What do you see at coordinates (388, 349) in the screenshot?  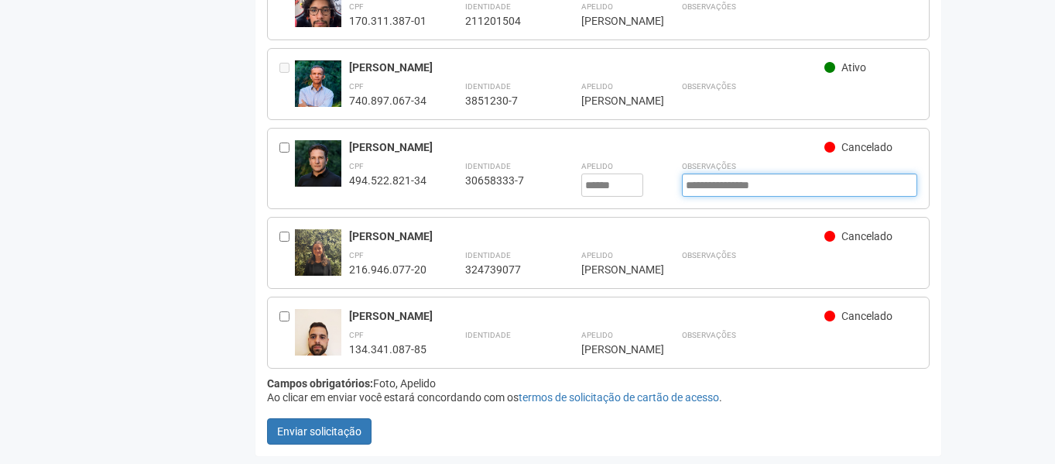 I see `div: 134.341.087-85` at bounding box center [388, 349].